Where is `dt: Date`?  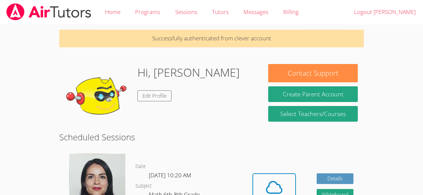
dt: Date is located at coordinates (140, 167).